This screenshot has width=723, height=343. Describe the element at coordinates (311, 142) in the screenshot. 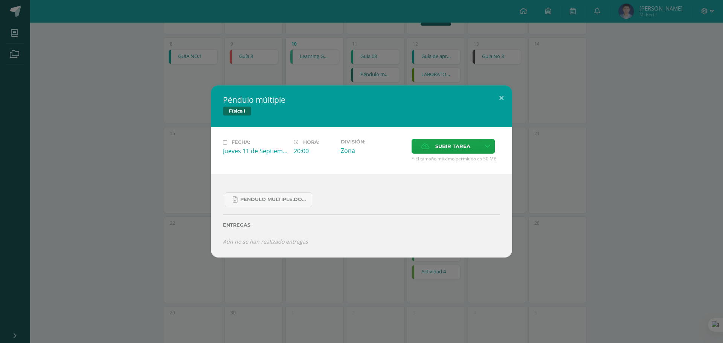

I see `span: Hora:` at that location.